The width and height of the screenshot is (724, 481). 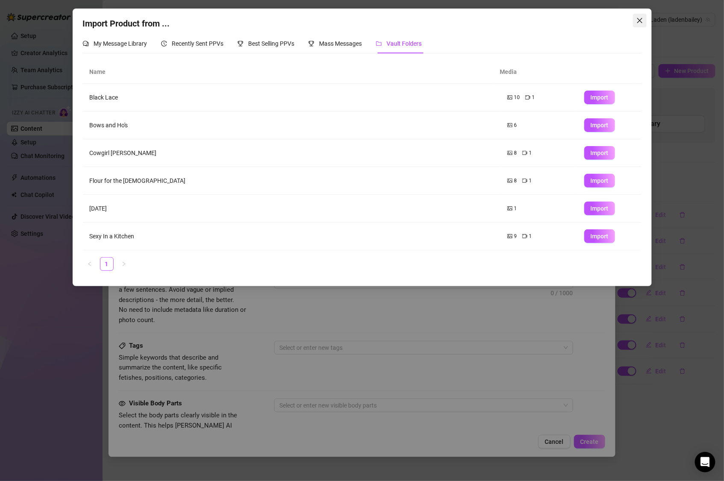 What do you see at coordinates (288, 72) in the screenshot?
I see `th: Name` at bounding box center [288, 72].